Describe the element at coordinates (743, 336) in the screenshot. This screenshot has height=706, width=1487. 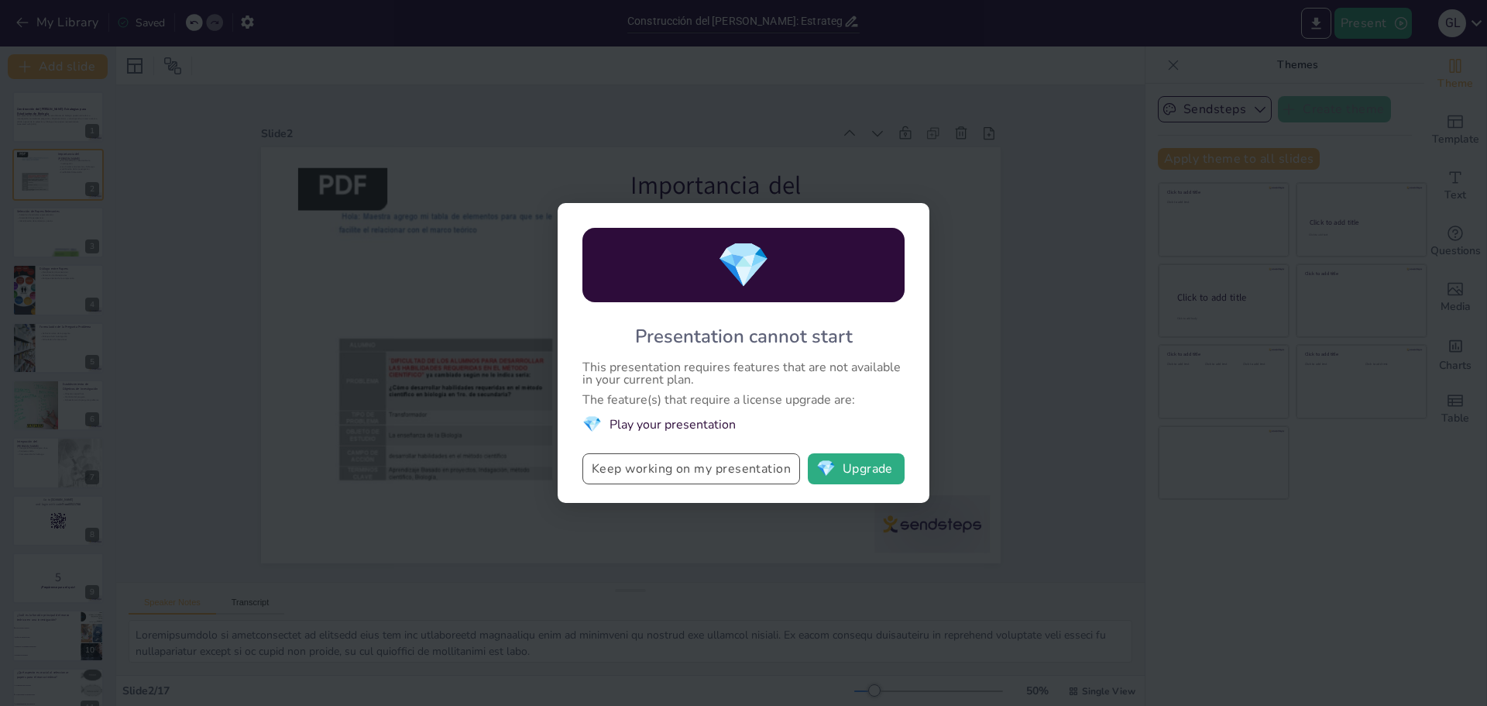
I see `div: Presentation cannot start` at that location.